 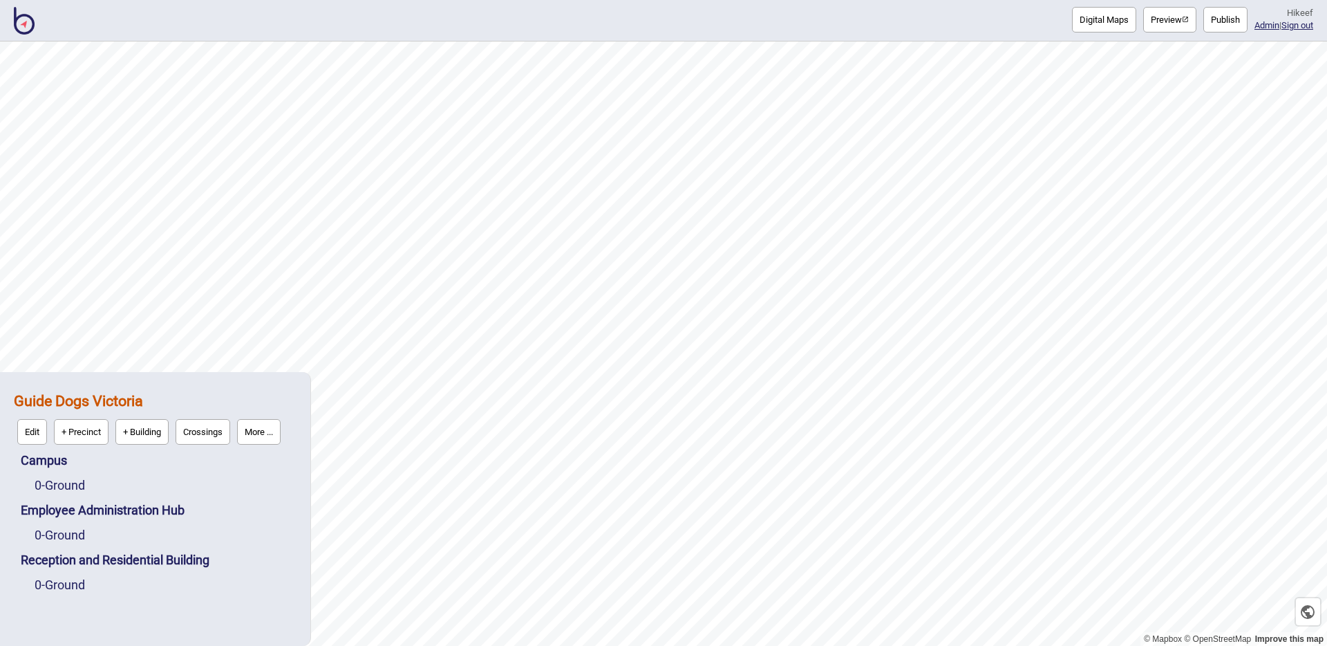 I want to click on a: Campus, so click(x=44, y=460).